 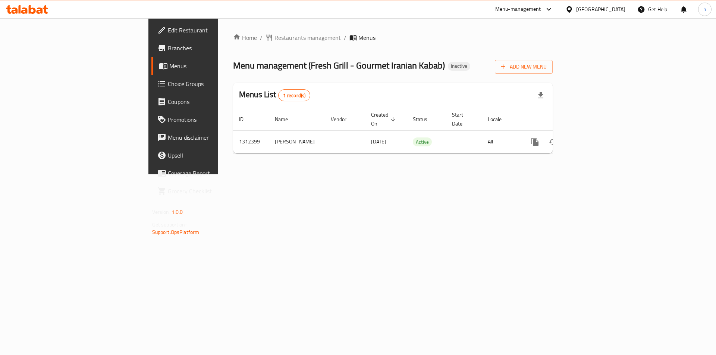 I want to click on div: Active, so click(x=422, y=142).